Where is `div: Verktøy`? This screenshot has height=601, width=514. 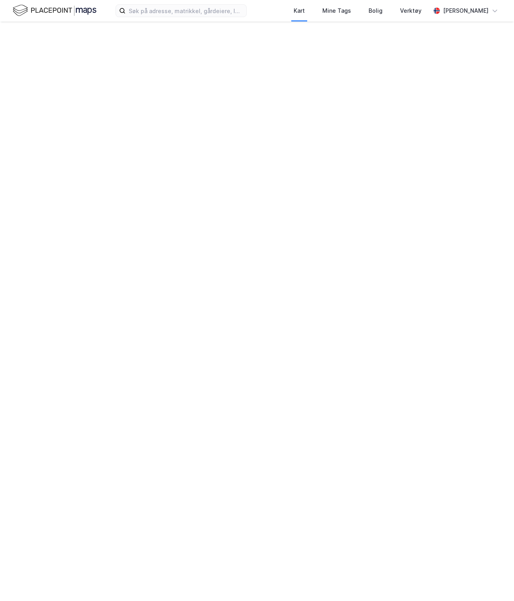 div: Verktøy is located at coordinates (411, 11).